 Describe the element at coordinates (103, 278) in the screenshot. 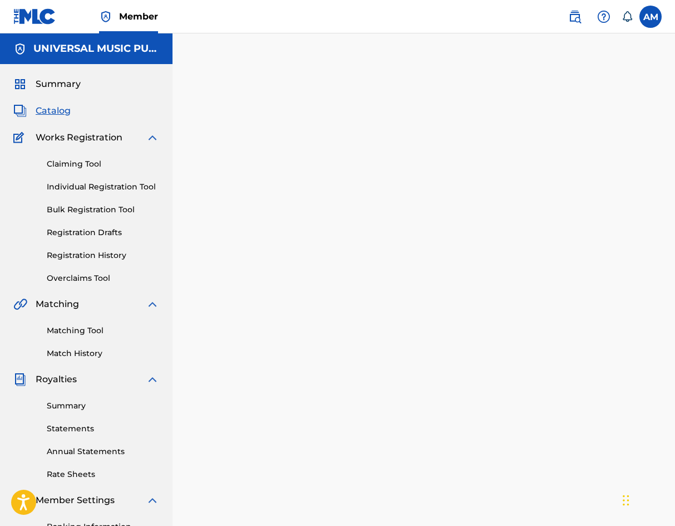

I see `a: Overclaims Tool` at that location.